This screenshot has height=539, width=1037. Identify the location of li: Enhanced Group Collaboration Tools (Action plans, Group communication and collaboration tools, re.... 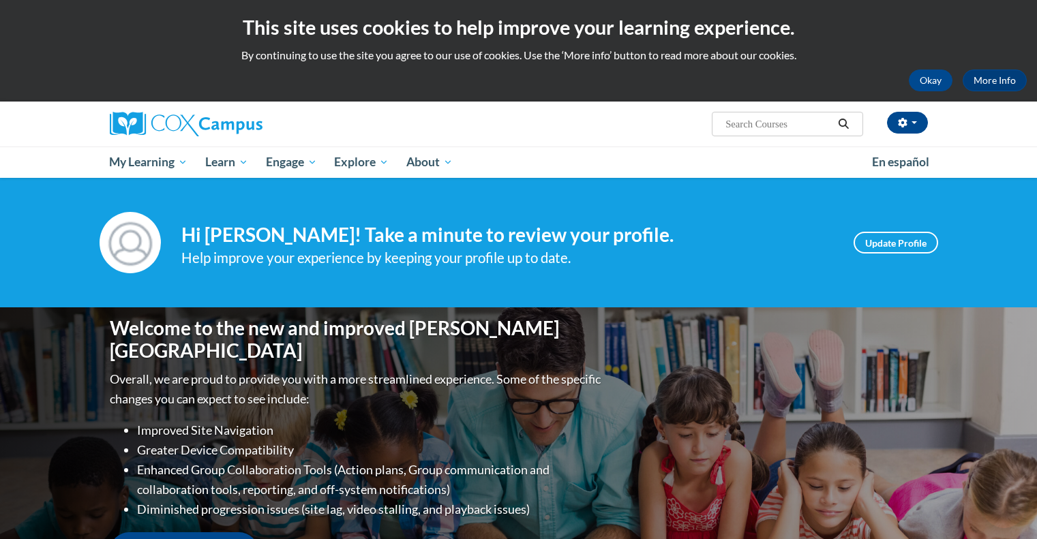
(370, 480).